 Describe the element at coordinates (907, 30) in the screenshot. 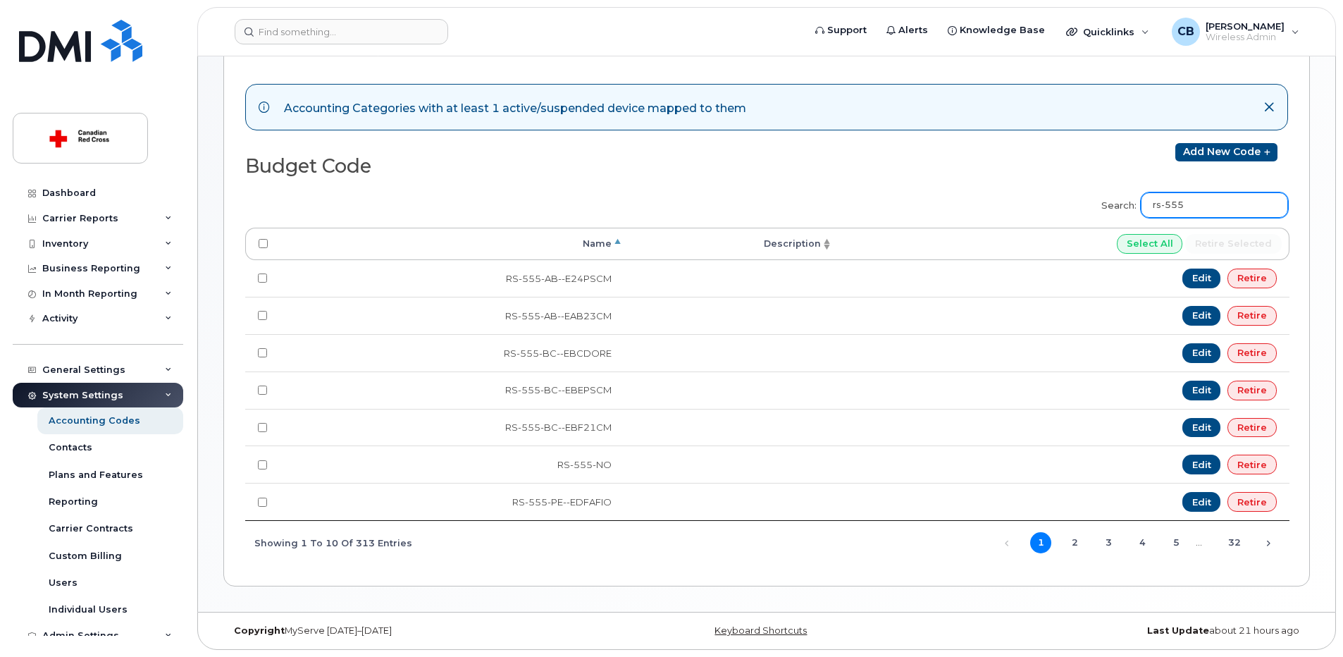

I see `a: Alerts` at that location.